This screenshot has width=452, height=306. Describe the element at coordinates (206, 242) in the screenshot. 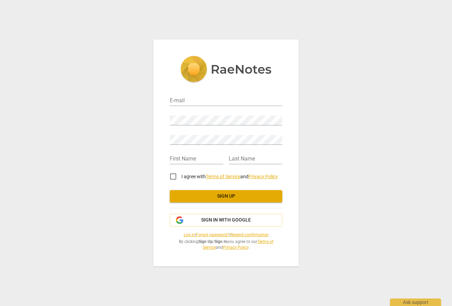

I see `b: Sign Up` at that location.